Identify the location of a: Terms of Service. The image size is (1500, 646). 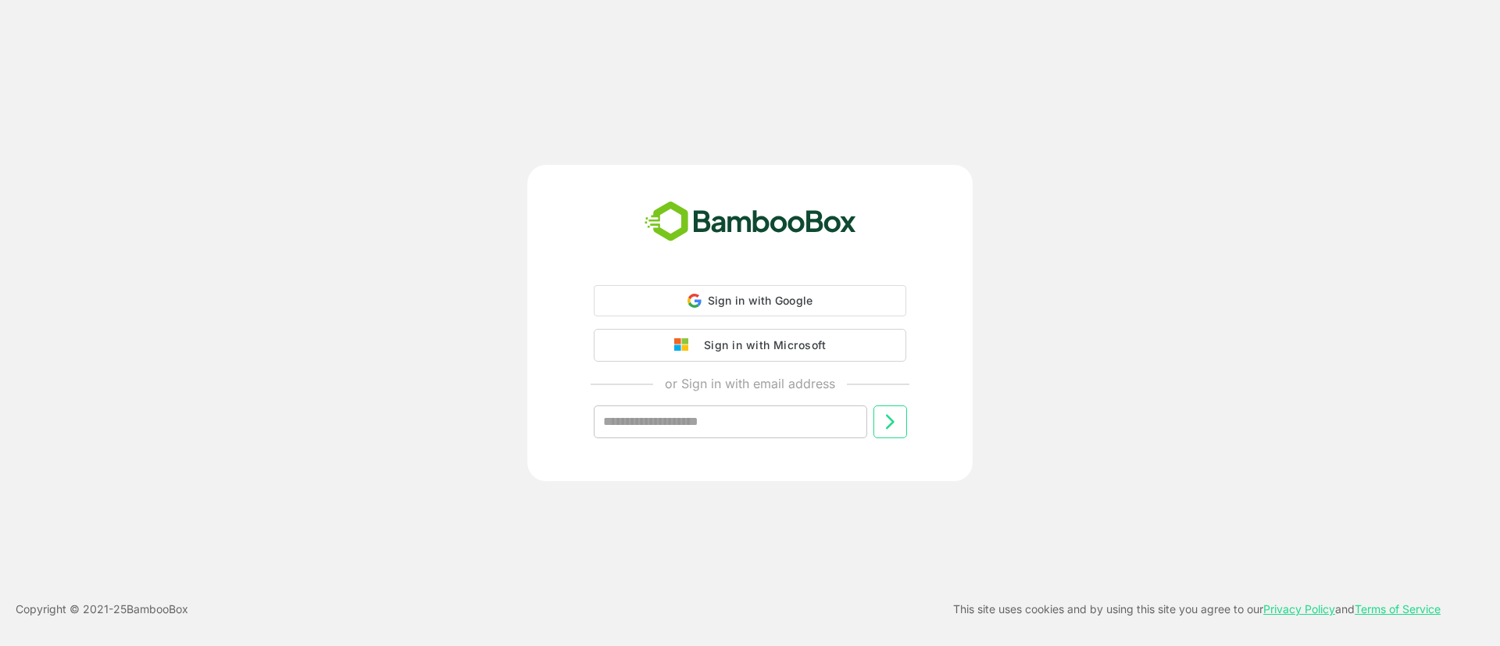
(1398, 609).